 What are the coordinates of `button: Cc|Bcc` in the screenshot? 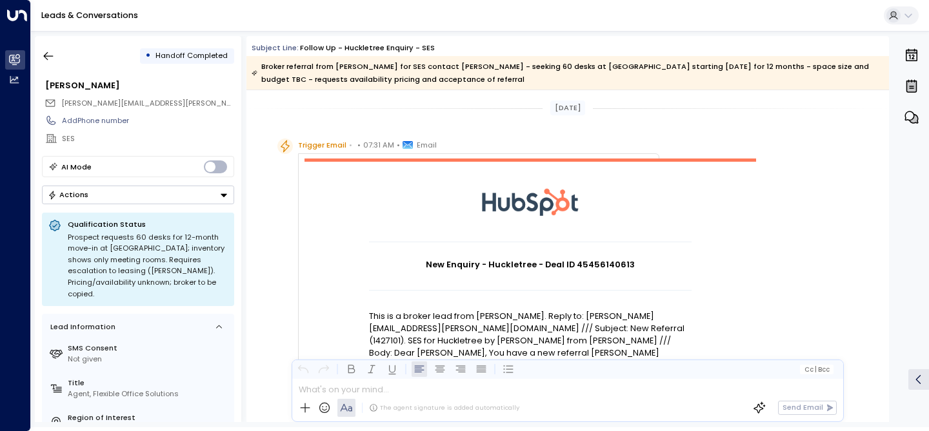 It's located at (816, 369).